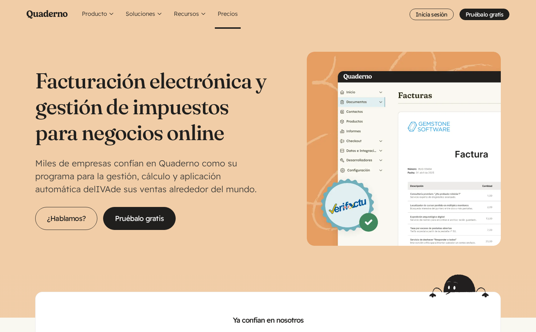  Describe the element at coordinates (432, 14) in the screenshot. I see `a: Inicia sesión` at that location.